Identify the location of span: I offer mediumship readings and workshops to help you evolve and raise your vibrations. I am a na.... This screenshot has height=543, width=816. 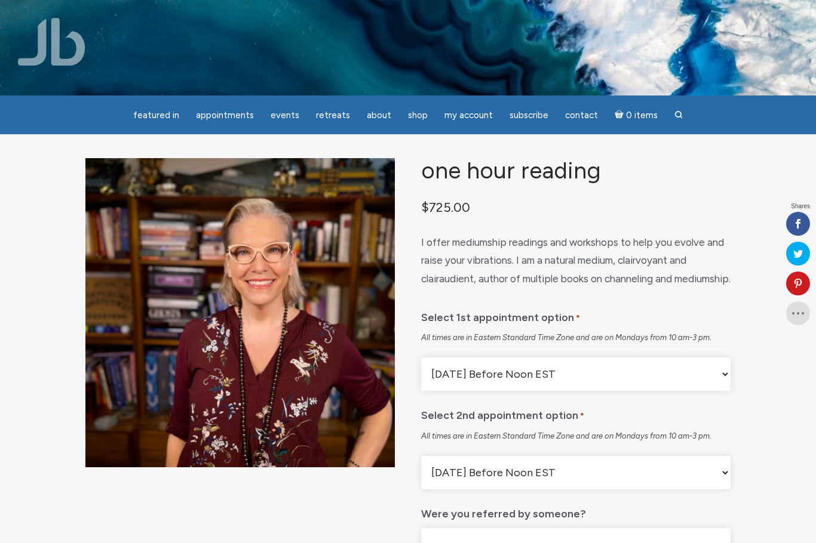
(576, 260).